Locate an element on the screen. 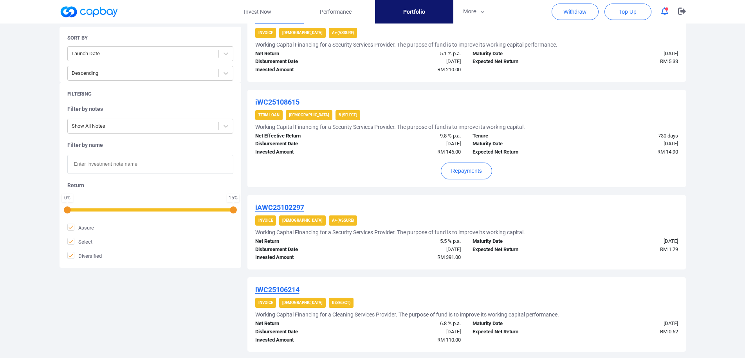 Image resolution: width=745 pixels, height=358 pixels. button: Top Up is located at coordinates (628, 12).